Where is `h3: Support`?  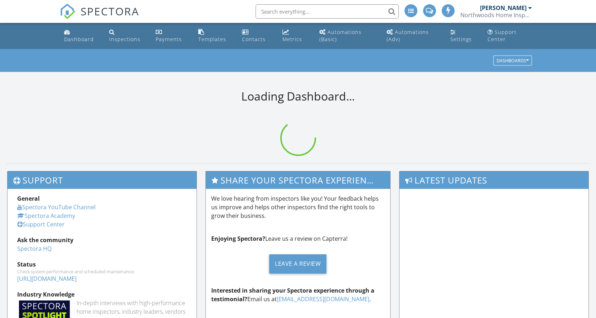
h3: Support is located at coordinates (102, 180).